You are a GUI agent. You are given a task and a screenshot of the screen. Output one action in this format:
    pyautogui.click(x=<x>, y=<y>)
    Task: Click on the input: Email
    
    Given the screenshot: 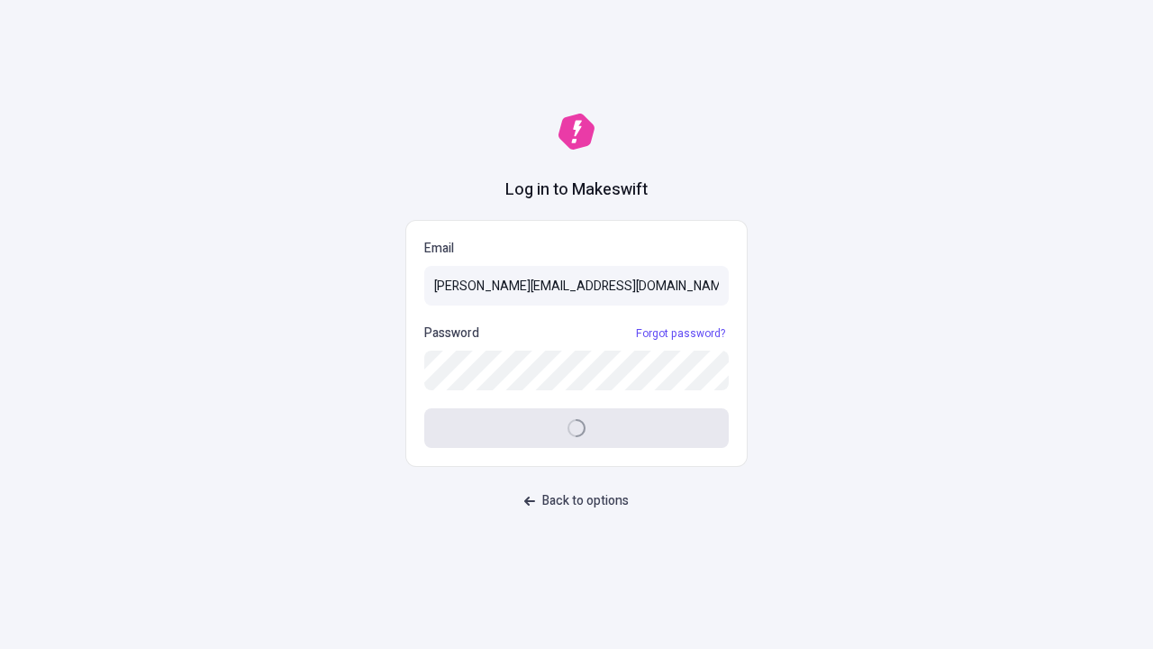 What is the action you would take?
    pyautogui.click(x=577, y=286)
    